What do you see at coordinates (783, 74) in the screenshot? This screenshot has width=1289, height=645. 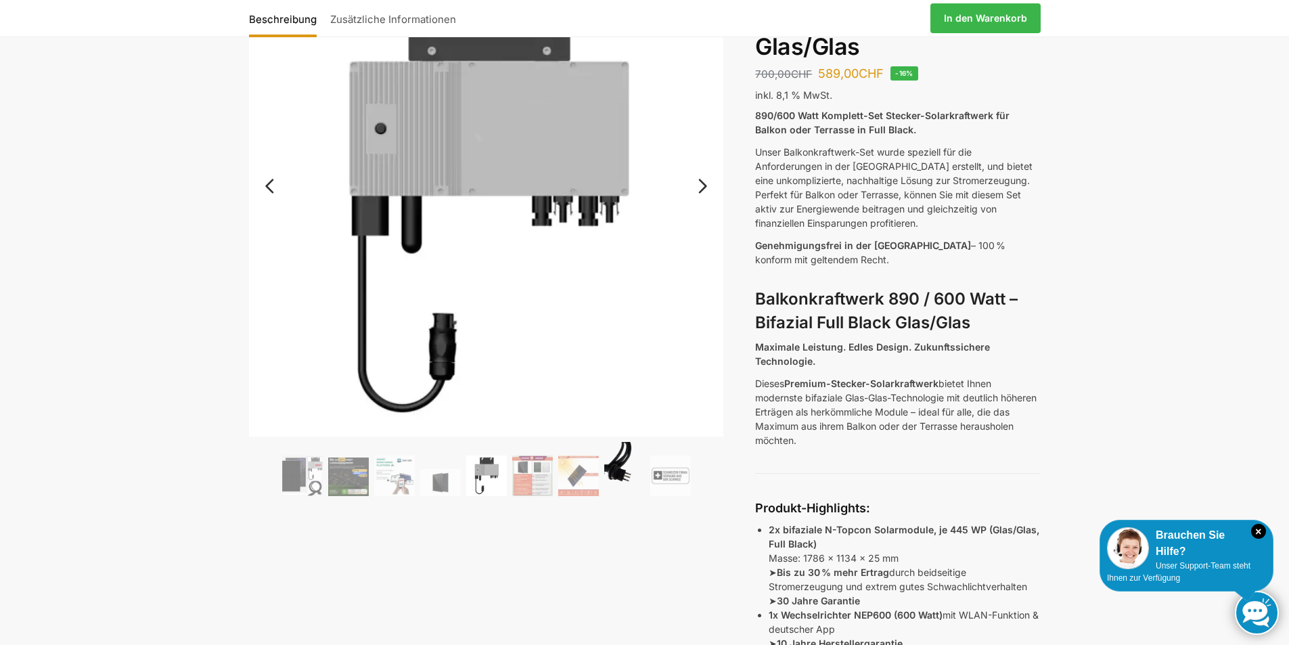 I see `bdi: 700,00` at bounding box center [783, 74].